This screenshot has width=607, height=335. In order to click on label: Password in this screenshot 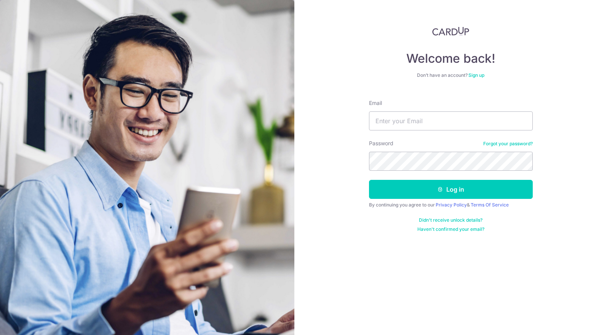, I will do `click(381, 144)`.